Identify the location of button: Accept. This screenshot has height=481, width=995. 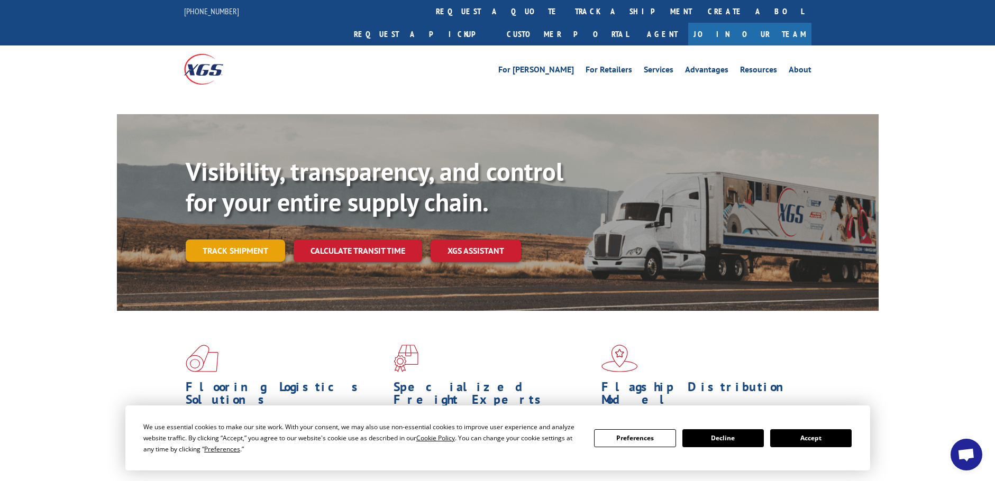
(811, 439).